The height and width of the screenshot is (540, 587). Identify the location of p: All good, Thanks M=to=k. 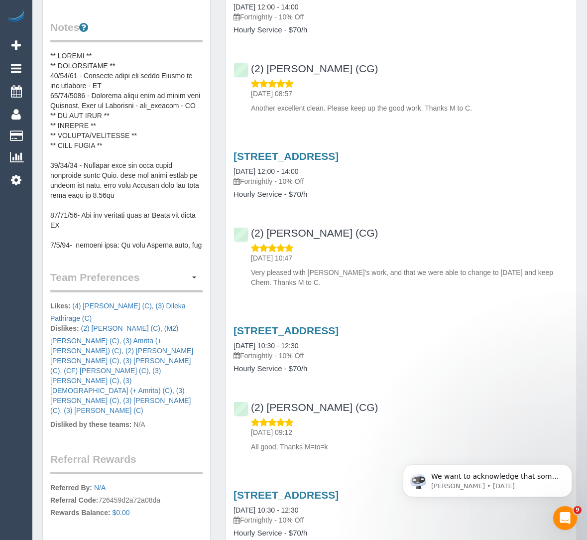
(410, 447).